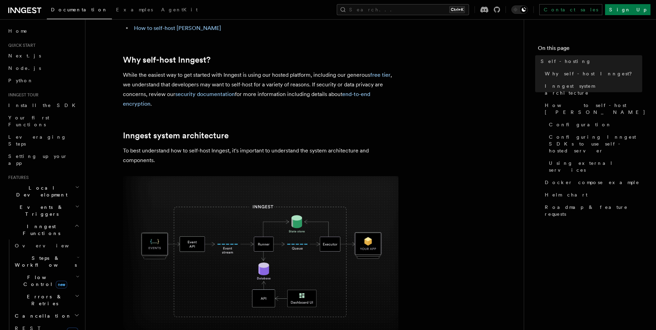 The width and height of the screenshot is (656, 330). What do you see at coordinates (24, 56) in the screenshot?
I see `span: Next.js` at bounding box center [24, 56].